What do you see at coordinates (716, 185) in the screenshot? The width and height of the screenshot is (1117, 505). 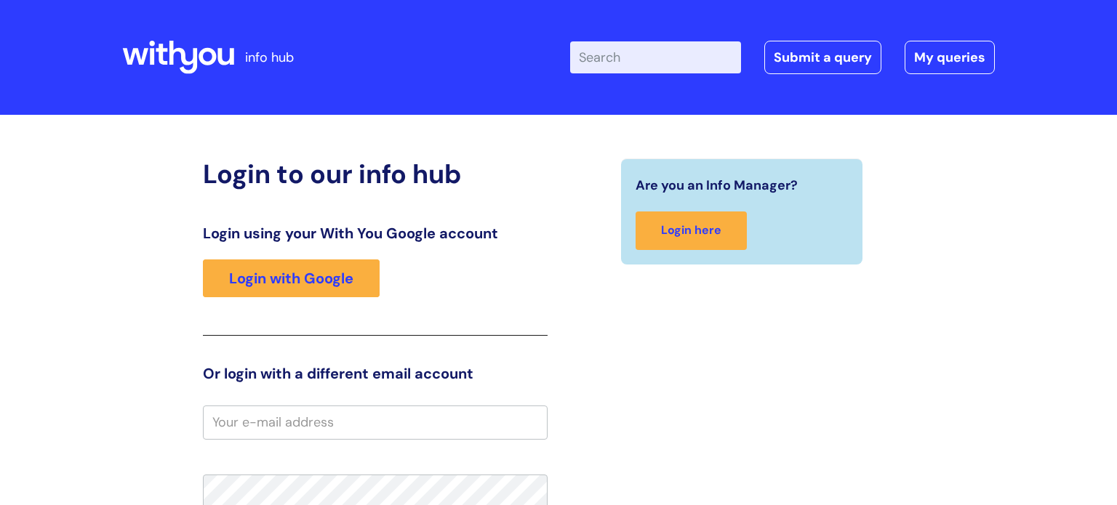 I see `span: Are you an Info Manager?` at bounding box center [716, 185].